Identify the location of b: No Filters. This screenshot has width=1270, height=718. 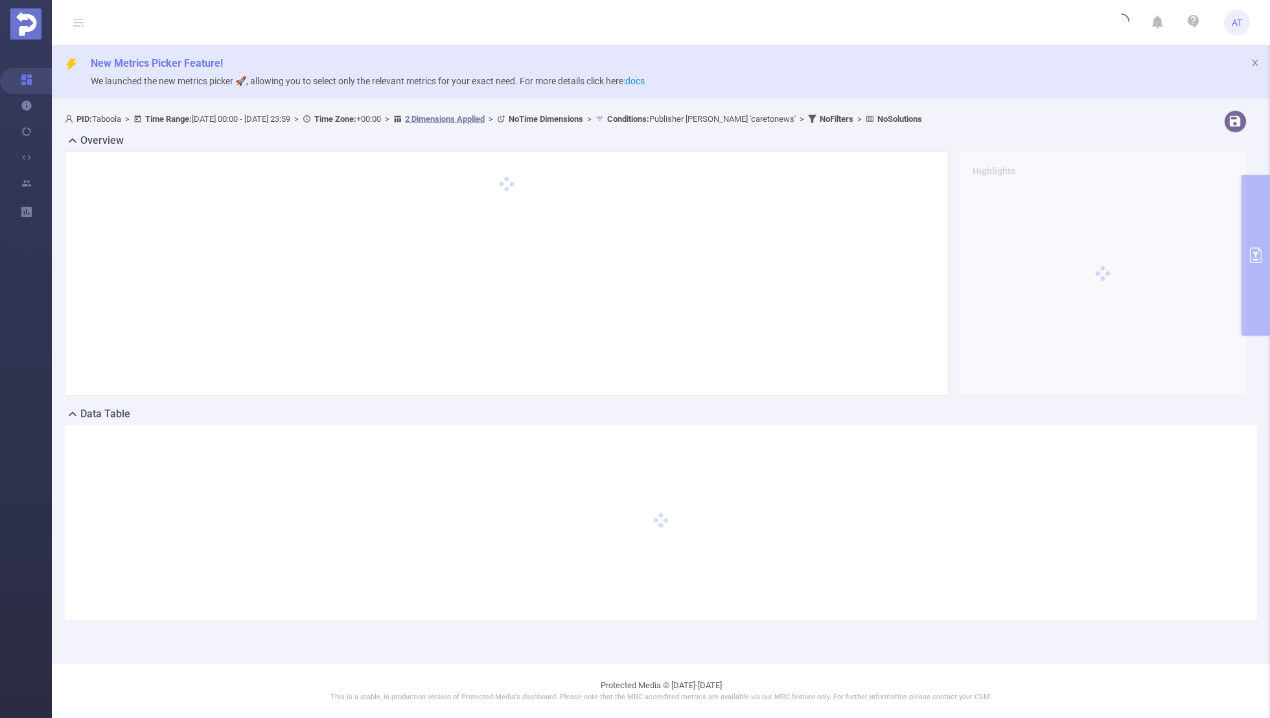
(836, 119).